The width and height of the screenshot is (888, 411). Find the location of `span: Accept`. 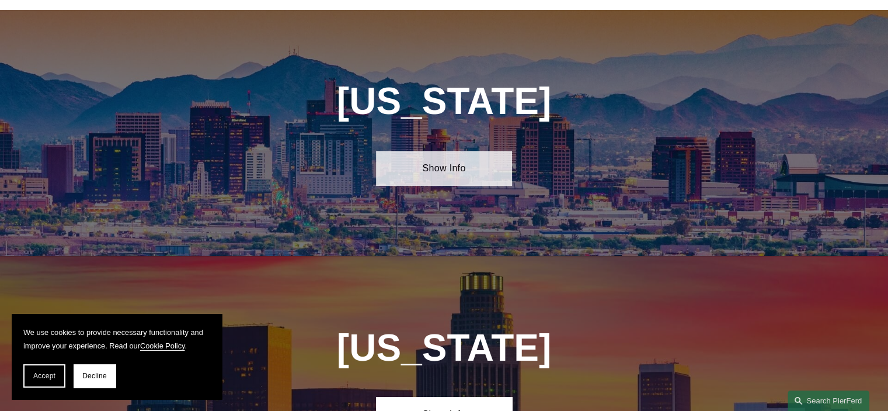

span: Accept is located at coordinates (44, 376).